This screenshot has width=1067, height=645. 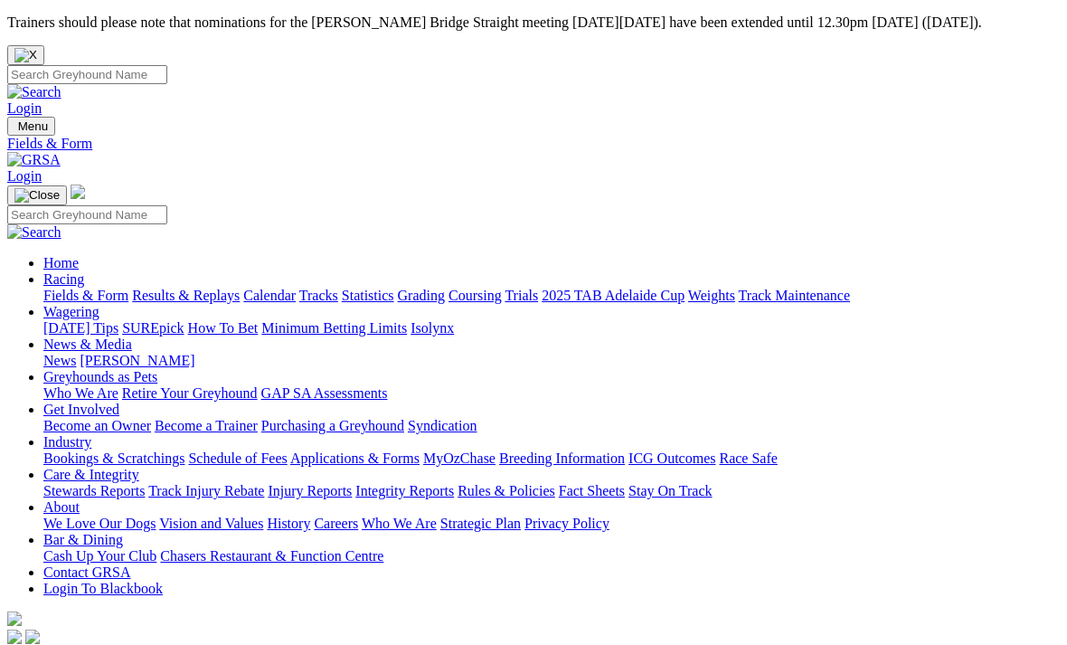 What do you see at coordinates (318, 295) in the screenshot?
I see `a: Tracks` at bounding box center [318, 295].